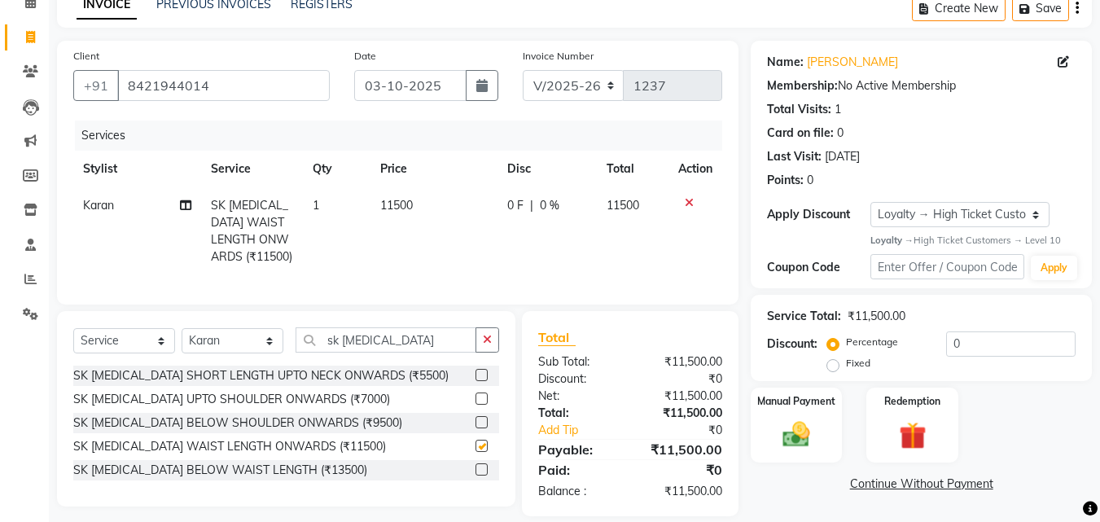 Image resolution: width=1100 pixels, height=522 pixels. I want to click on div: Total:, so click(578, 413).